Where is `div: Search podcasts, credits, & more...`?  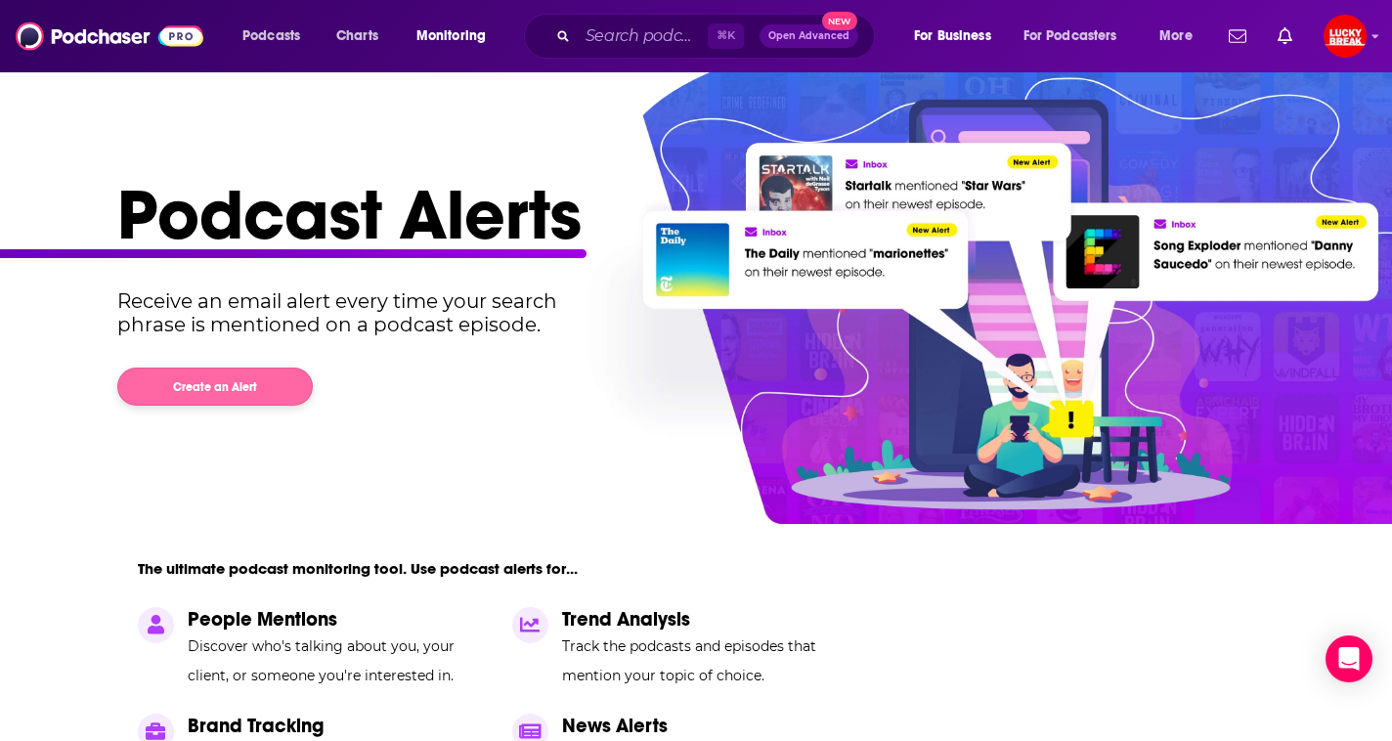 div: Search podcasts, credits, & more... is located at coordinates (718, 36).